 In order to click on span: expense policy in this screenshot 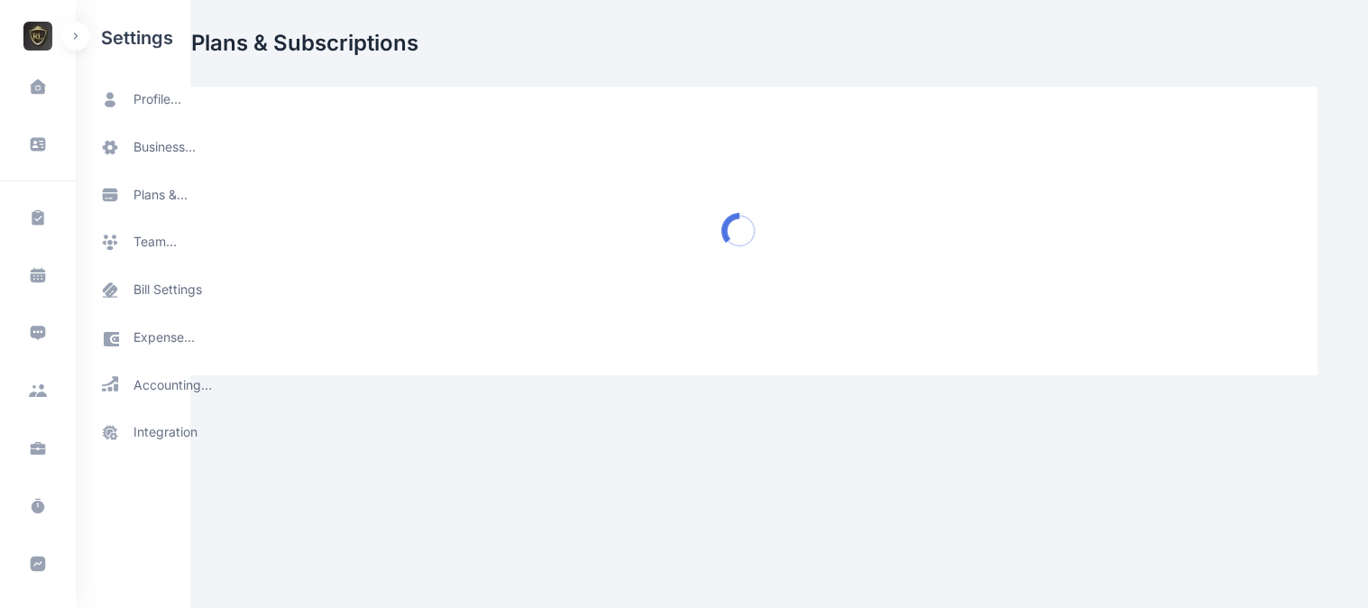, I will do `click(173, 337)`.